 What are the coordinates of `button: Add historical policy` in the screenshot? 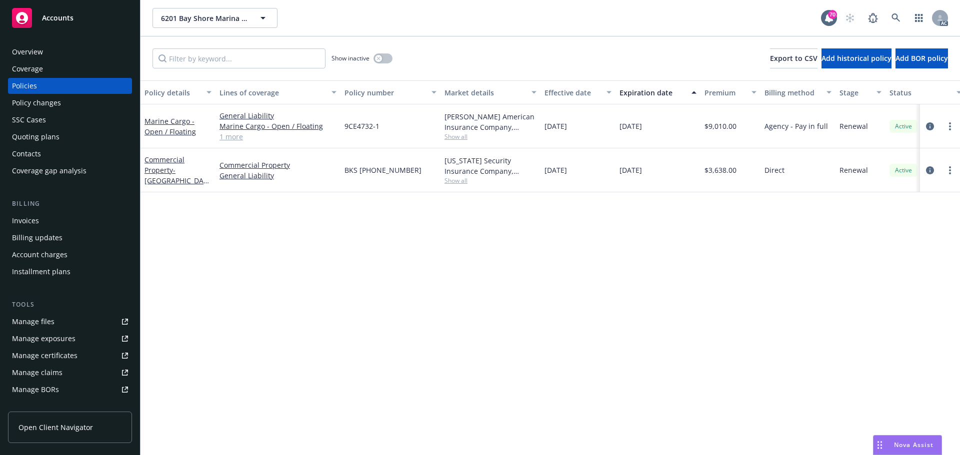 It's located at (856, 58).